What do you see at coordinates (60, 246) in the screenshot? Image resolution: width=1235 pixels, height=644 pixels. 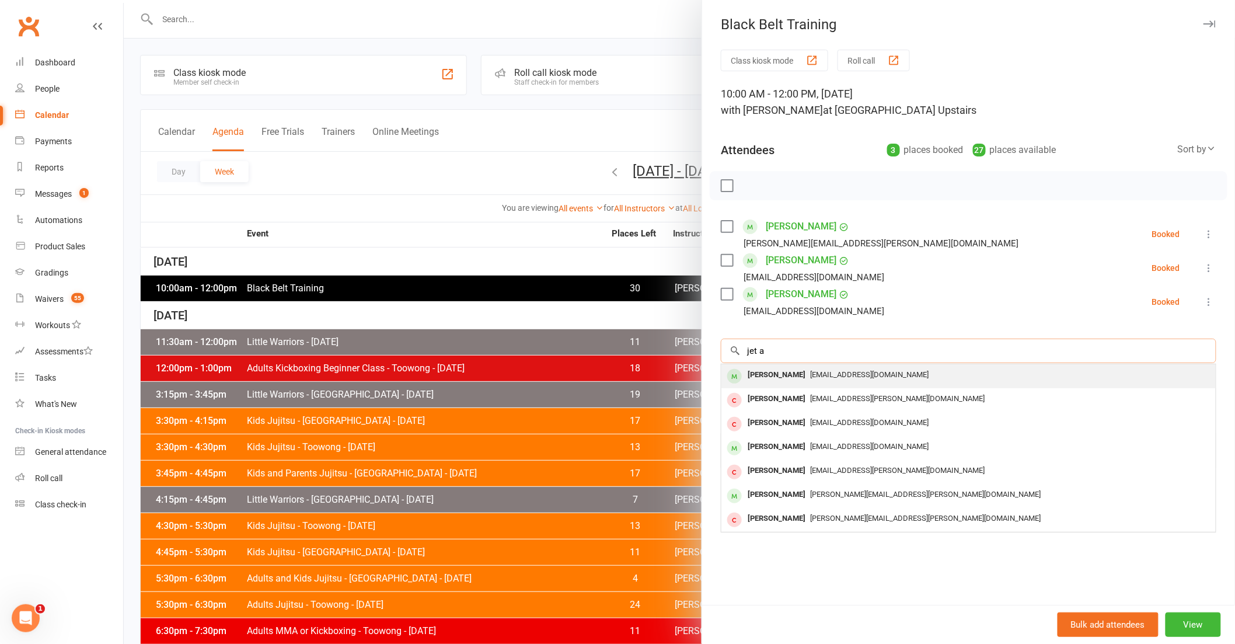 I see `div: Product Sales` at bounding box center [60, 246].